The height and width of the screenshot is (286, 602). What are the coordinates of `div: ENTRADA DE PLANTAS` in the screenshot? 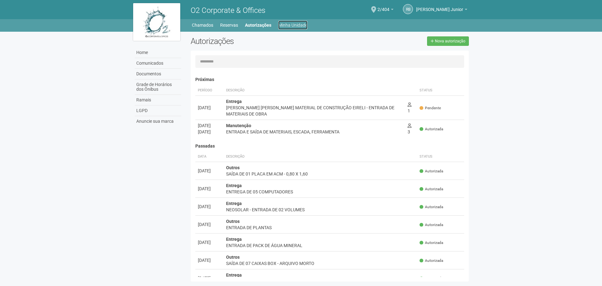 It's located at (321, 228).